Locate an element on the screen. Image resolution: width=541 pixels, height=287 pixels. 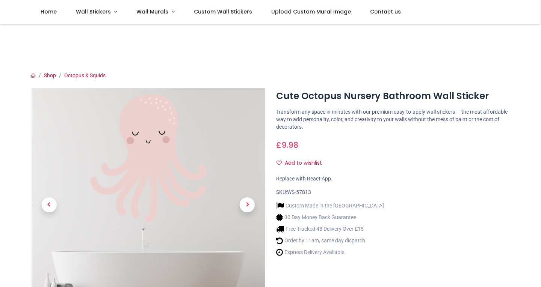
span: Custom Wall Stickers is located at coordinates (223, 12).